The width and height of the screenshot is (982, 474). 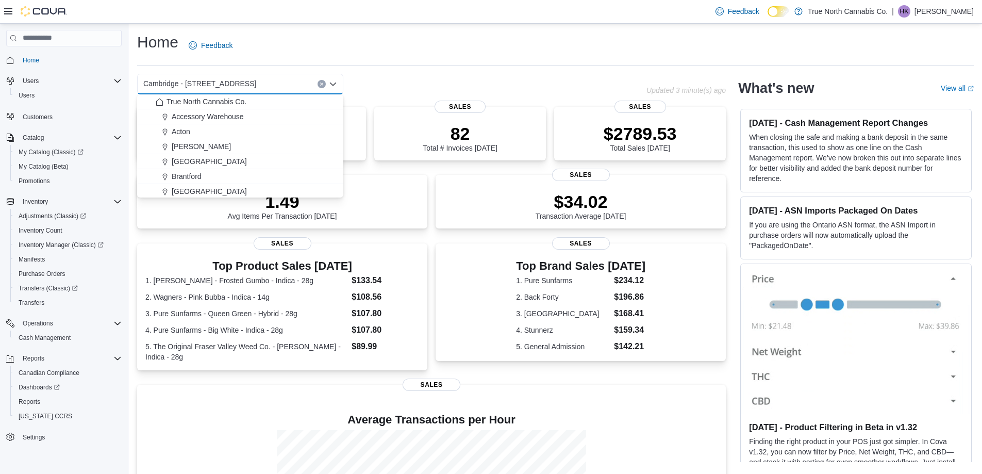 I want to click on p: $2789.53, so click(x=640, y=133).